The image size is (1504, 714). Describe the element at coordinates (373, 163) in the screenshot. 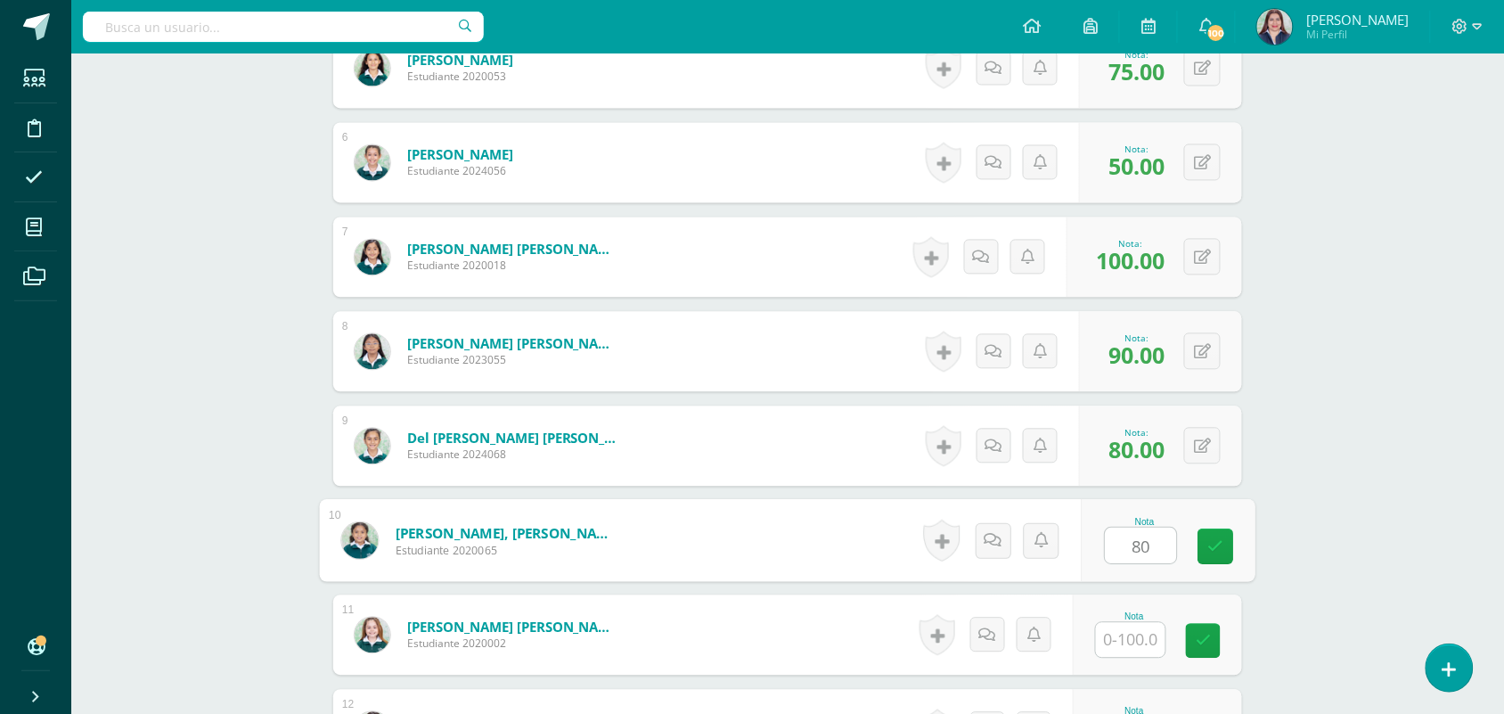

I see `img: d32bf5b278170151f9583867f578a70a.png` at that location.